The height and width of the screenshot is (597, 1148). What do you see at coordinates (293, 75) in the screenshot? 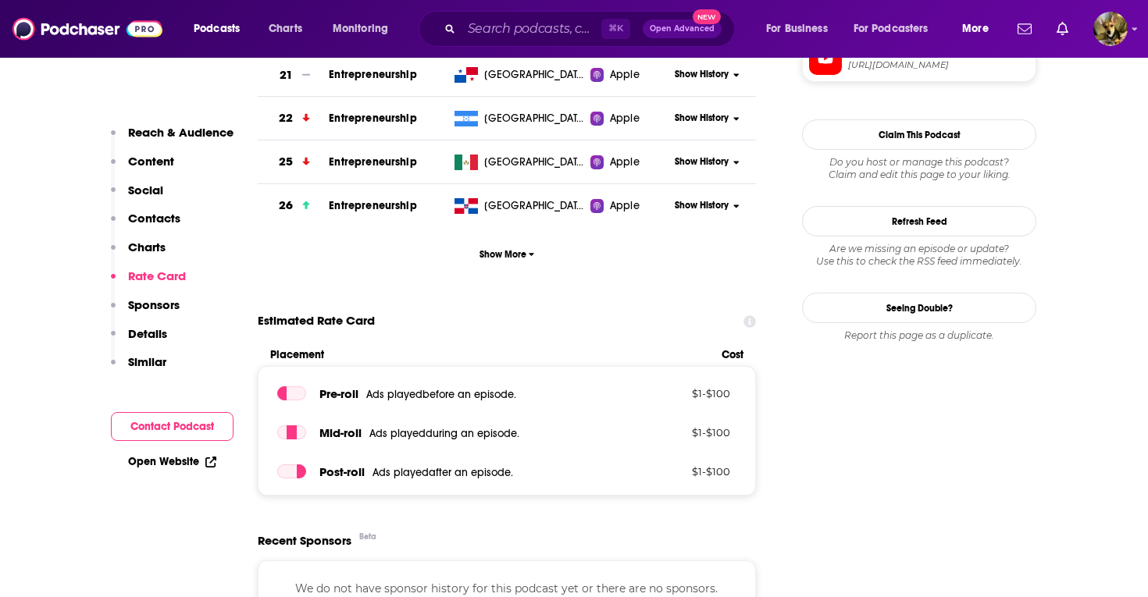
I see `a: 21` at bounding box center [293, 75].